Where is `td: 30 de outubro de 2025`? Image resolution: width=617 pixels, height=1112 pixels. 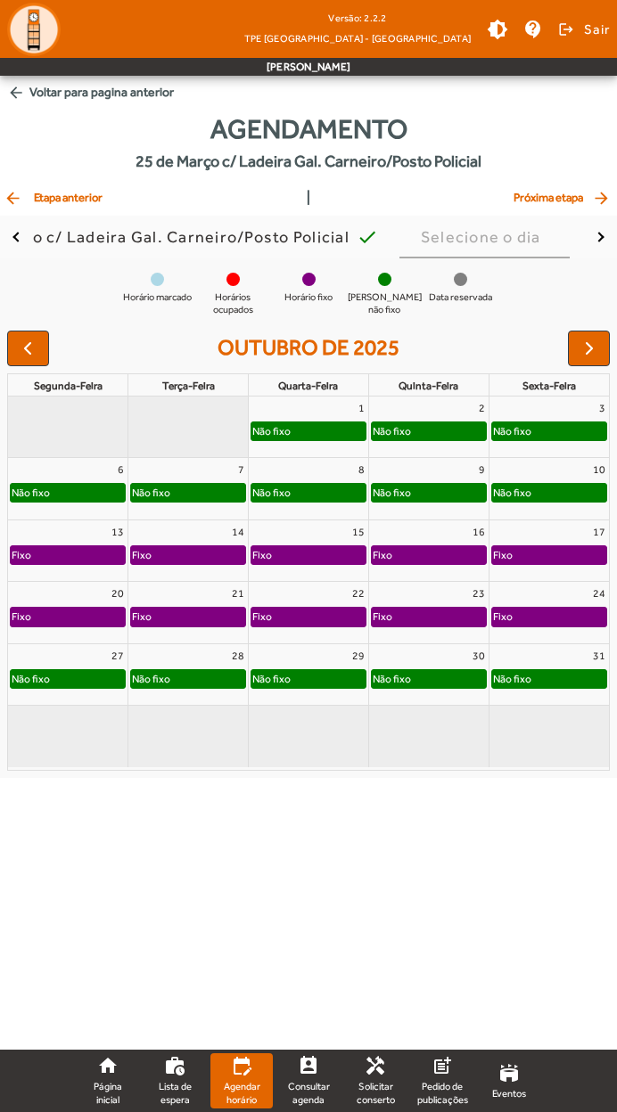 td: 30 de outubro de 2025 is located at coordinates (428, 675).